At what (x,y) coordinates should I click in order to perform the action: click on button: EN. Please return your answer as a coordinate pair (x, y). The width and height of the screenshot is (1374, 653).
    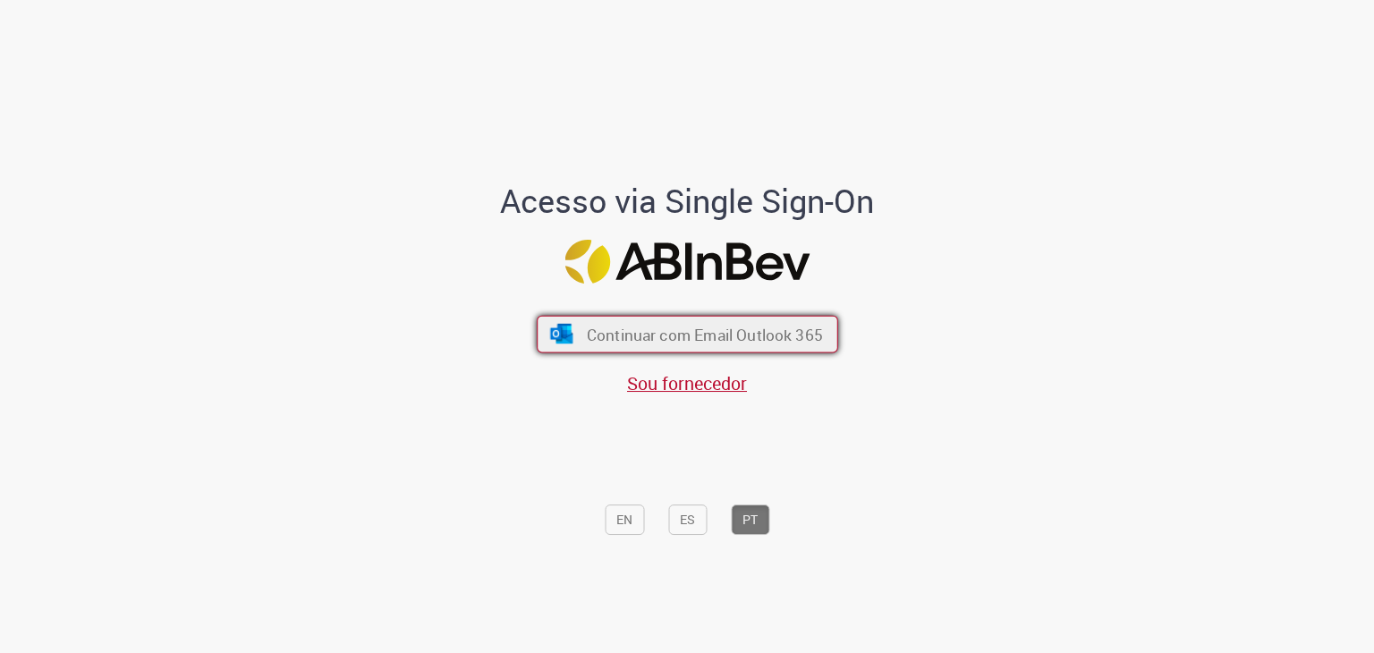
    Looking at the image, I should click on (624, 520).